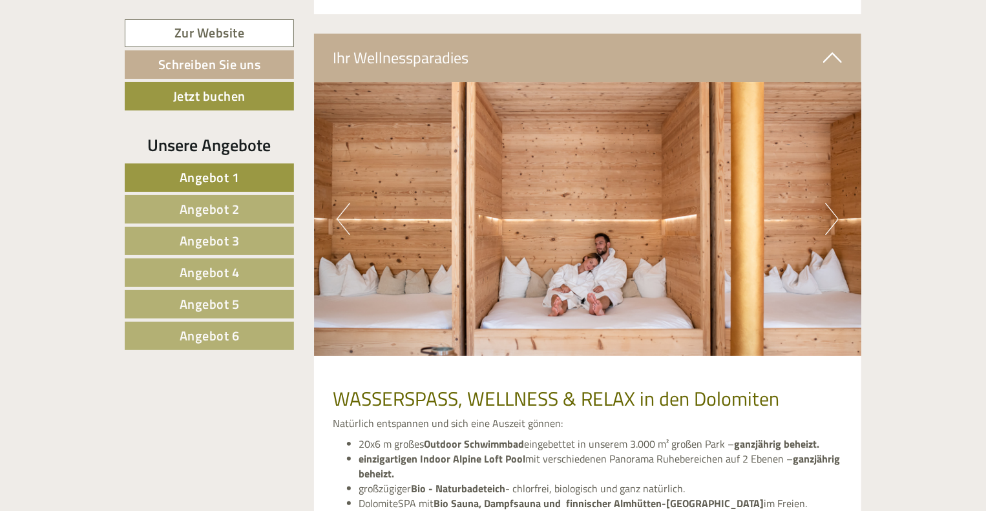  I want to click on strong: Bio - Naturbadeteich, so click(459, 489).